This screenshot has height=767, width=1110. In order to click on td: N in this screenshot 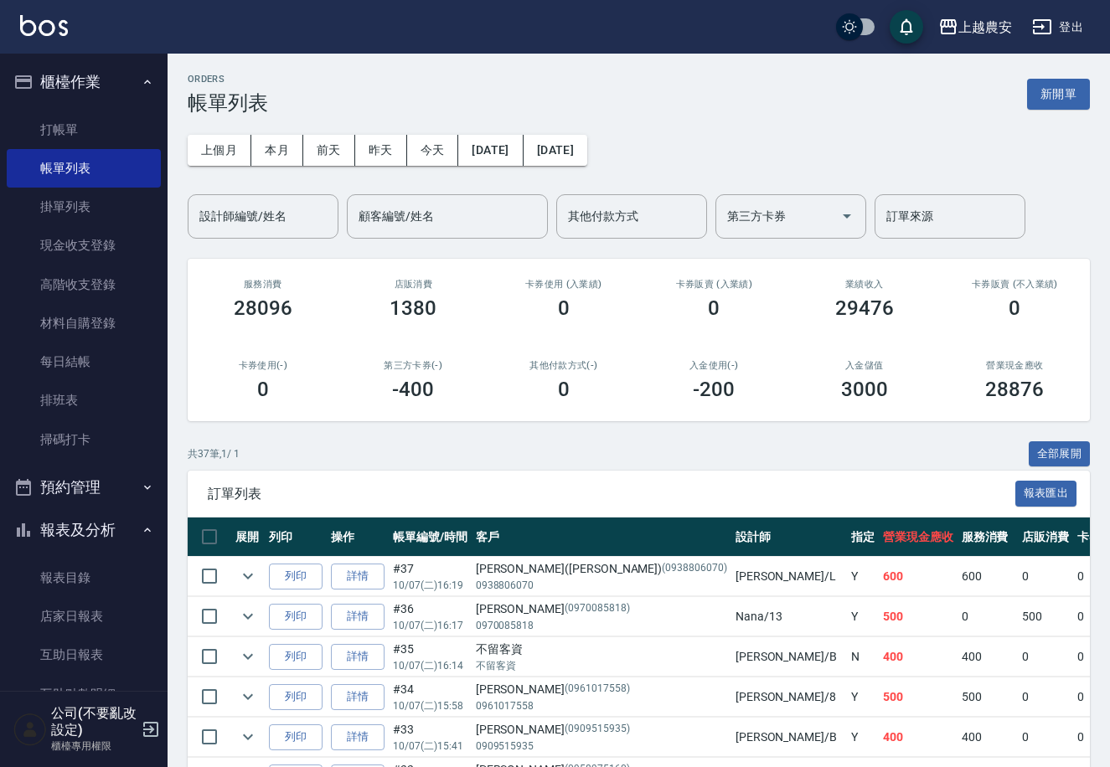, I will do `click(863, 657)`.